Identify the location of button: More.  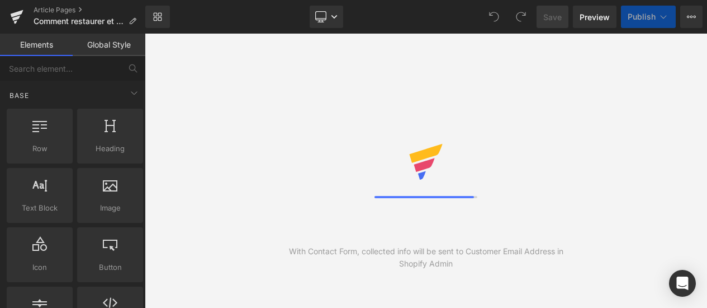
(692, 17).